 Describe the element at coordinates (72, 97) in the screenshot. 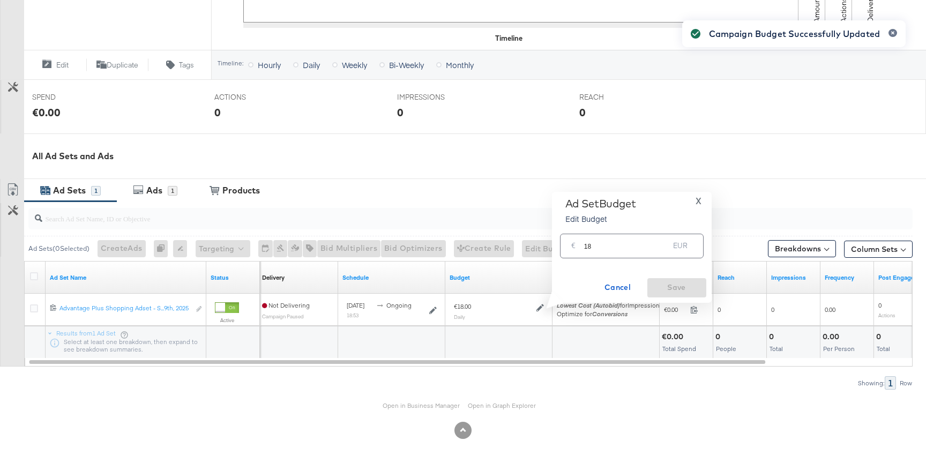

I see `span: SPEND` at that location.